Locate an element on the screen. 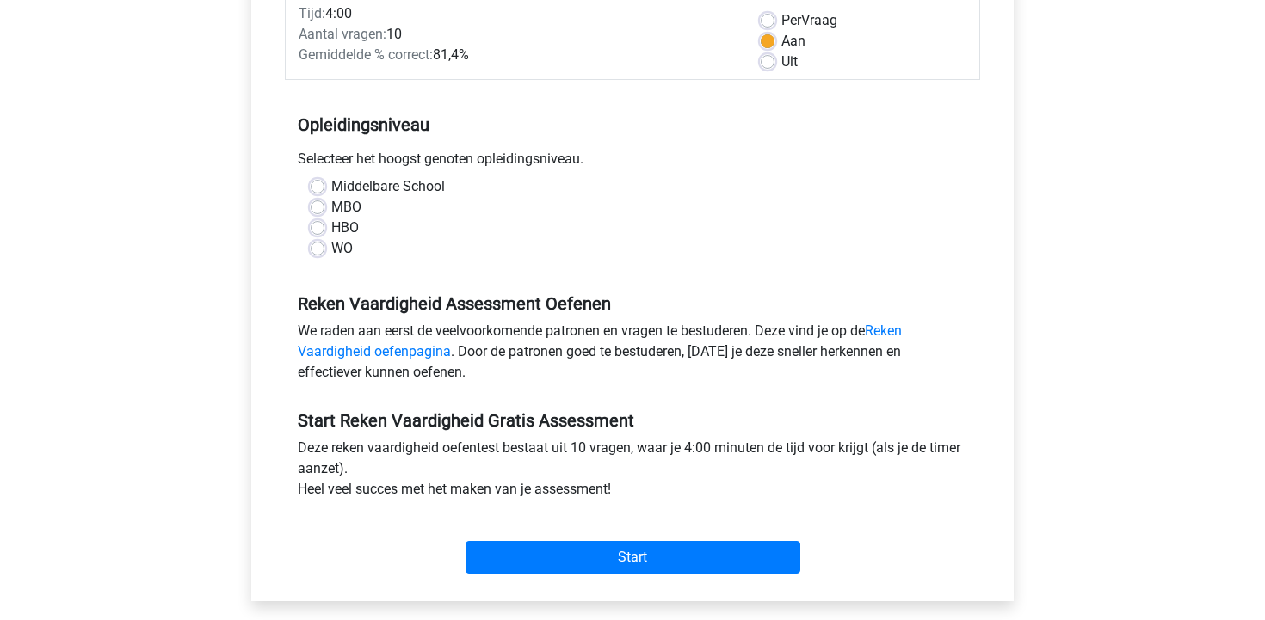 The image size is (1265, 620). h5: Opleidingsniveau is located at coordinates (632, 125).